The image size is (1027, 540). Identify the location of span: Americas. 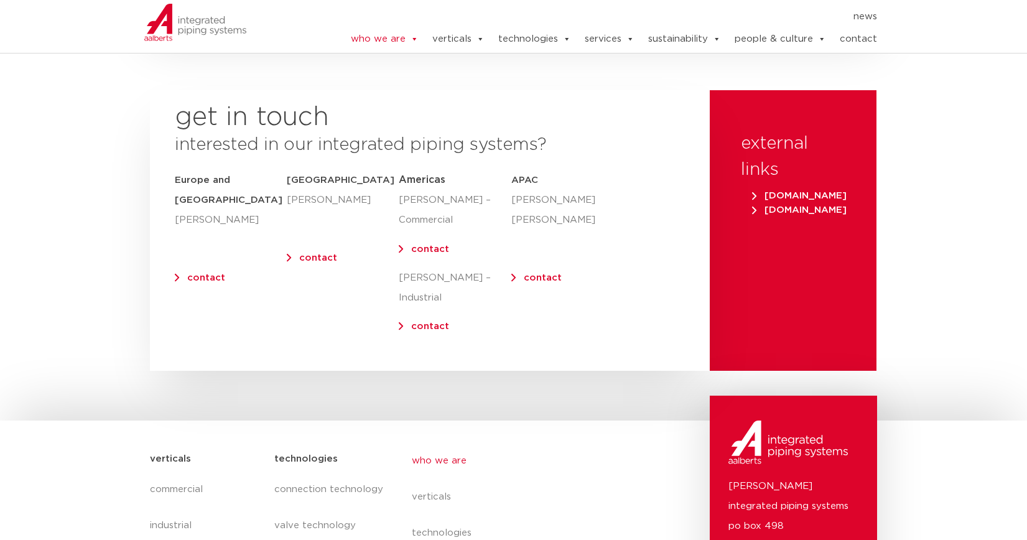
(422, 180).